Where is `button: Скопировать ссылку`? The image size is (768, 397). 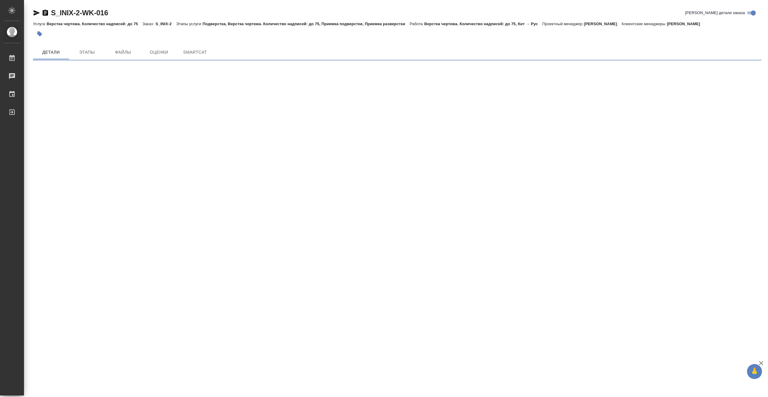
button: Скопировать ссылку is located at coordinates (45, 13).